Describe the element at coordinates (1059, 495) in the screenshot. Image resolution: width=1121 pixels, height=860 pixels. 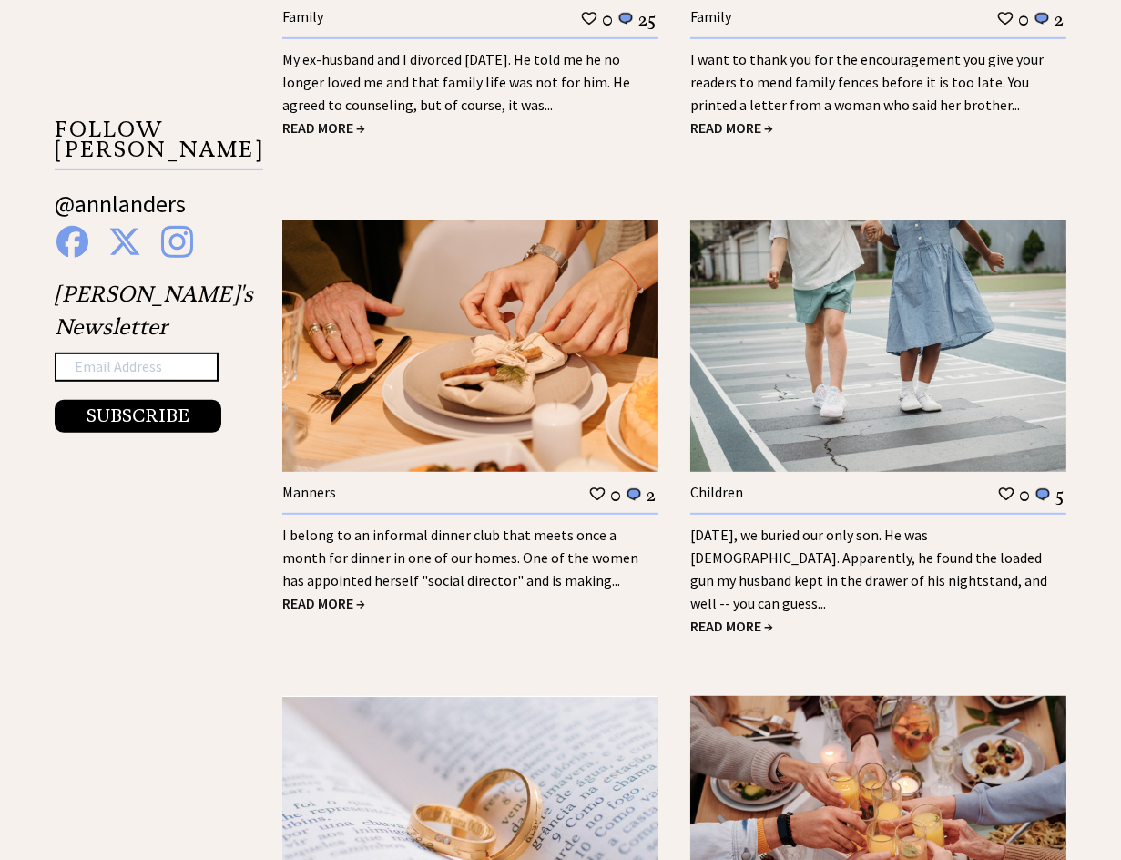
I see `td: 5` at that location.